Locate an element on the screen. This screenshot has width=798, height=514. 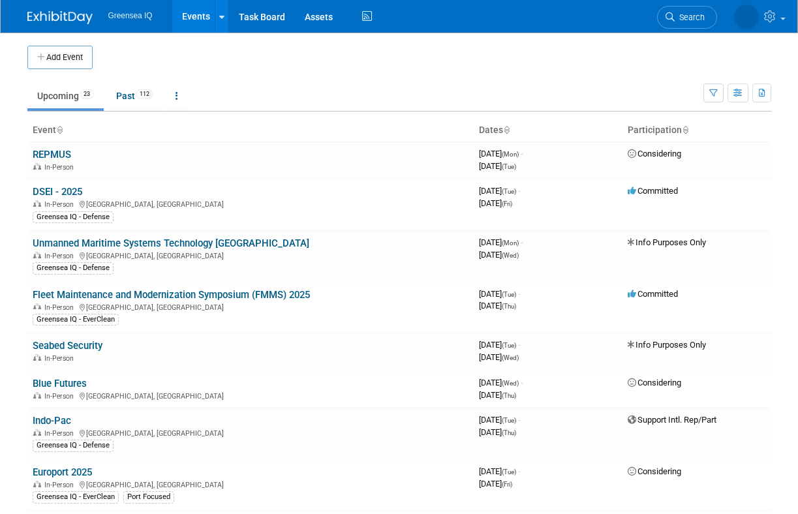
a: Search is located at coordinates (687, 17).